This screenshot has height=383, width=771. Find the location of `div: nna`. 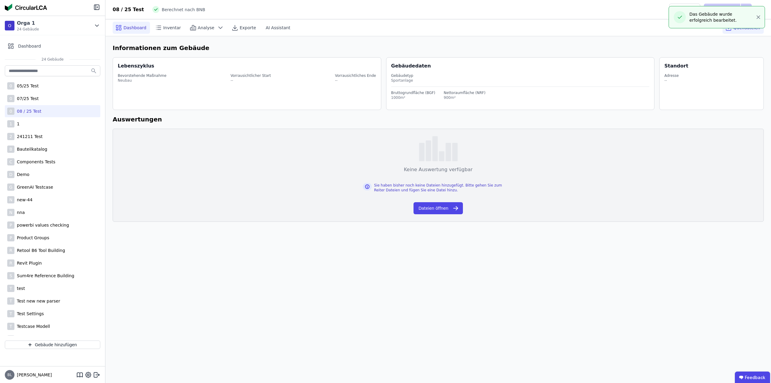

div: nna is located at coordinates (20, 212).